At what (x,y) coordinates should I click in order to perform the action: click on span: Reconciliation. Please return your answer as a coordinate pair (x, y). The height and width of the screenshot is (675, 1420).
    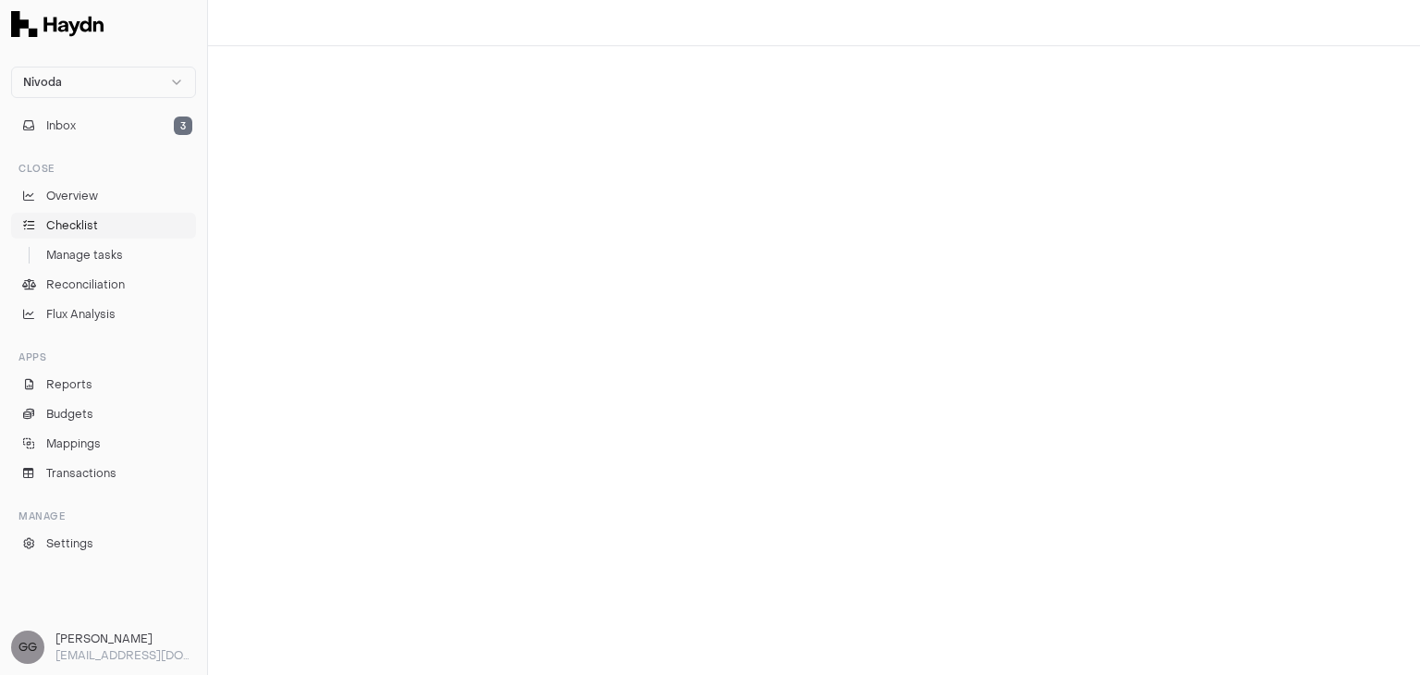
    Looking at the image, I should click on (85, 285).